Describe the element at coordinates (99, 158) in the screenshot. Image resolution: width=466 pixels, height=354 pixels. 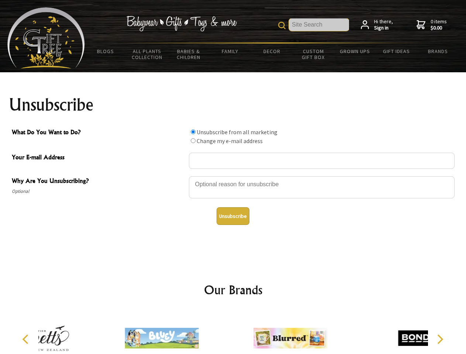
I see `span: Your E-mail Address` at that location.